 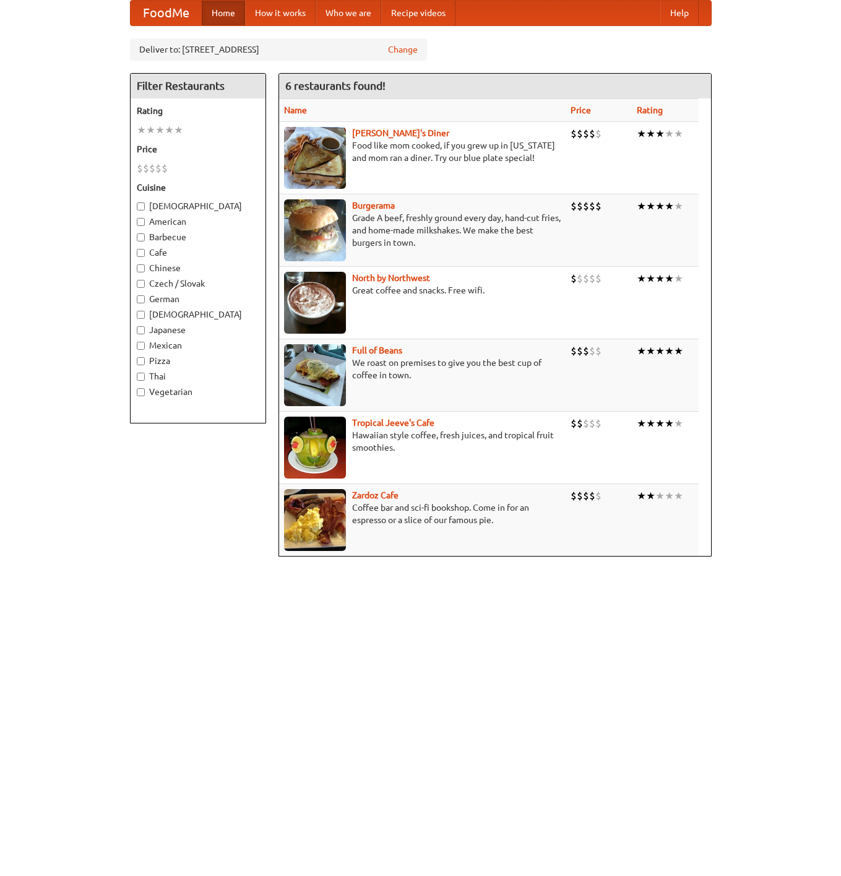 What do you see at coordinates (140, 252) in the screenshot?
I see `input: Cafe` at bounding box center [140, 252].